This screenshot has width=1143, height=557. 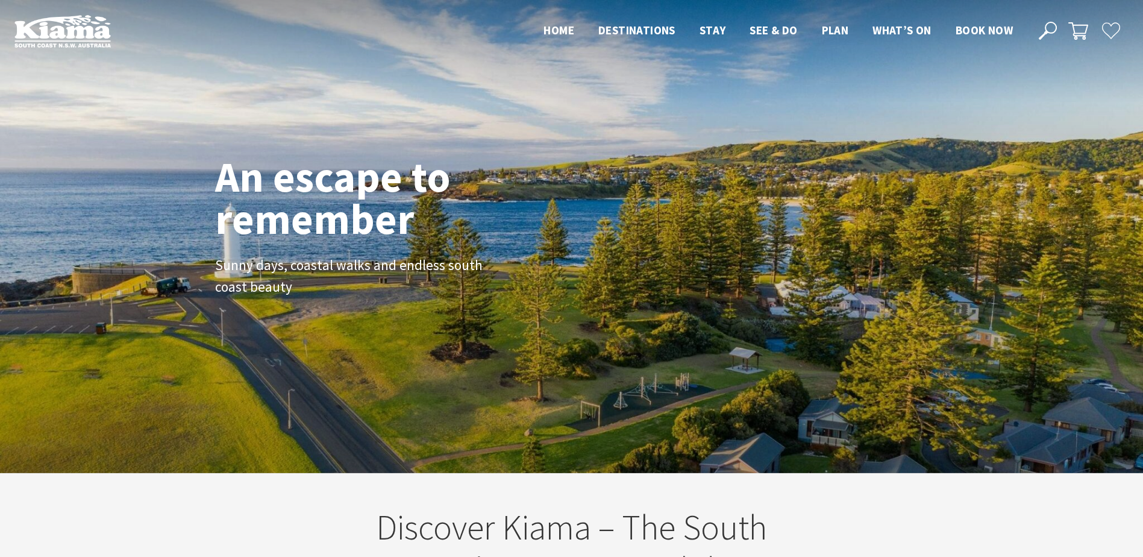 What do you see at coordinates (559, 30) in the screenshot?
I see `span: Home` at bounding box center [559, 30].